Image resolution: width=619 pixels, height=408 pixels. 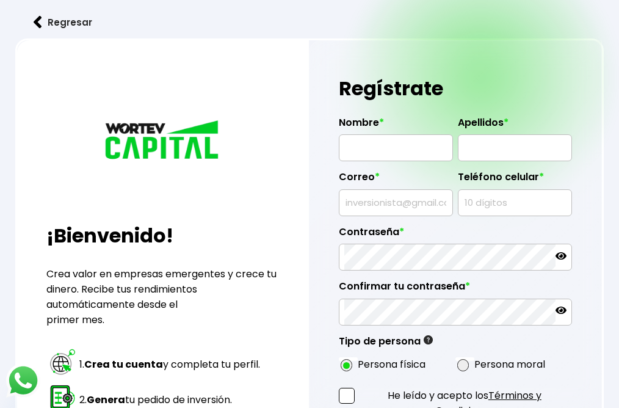 What do you see at coordinates (396, 203) in the screenshot?
I see `input: inversionista@gmail.com` at bounding box center [396, 203].